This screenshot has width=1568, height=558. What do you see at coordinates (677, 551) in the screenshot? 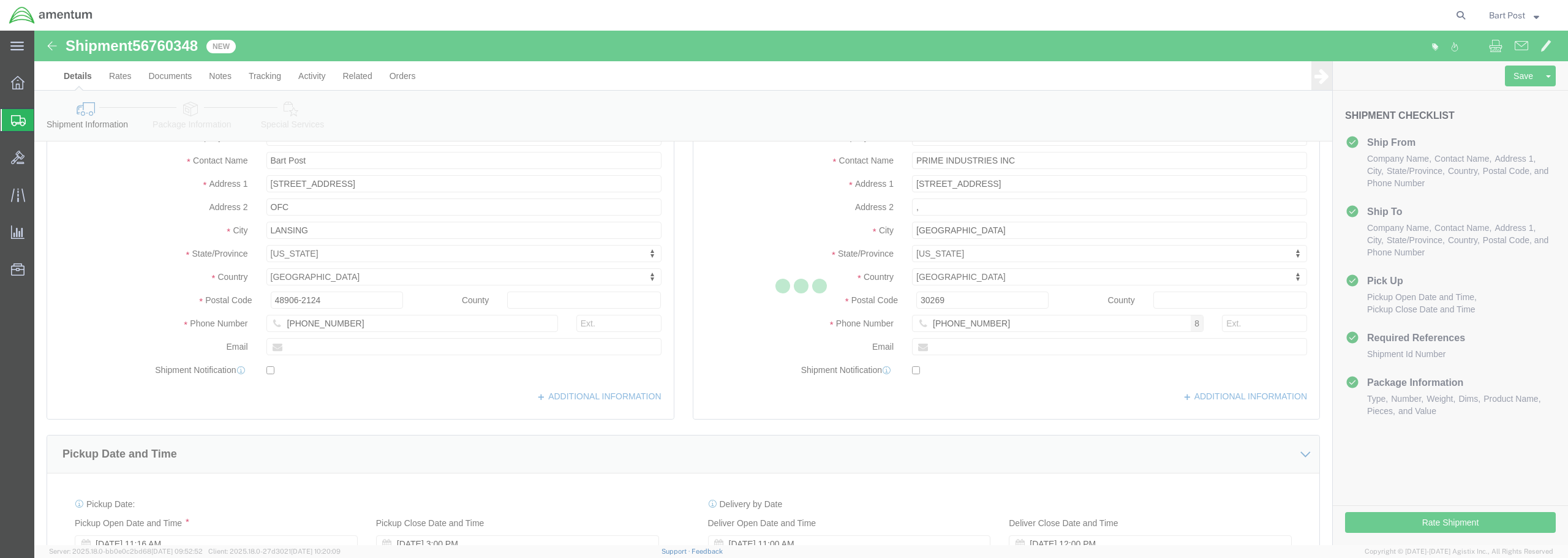
I see `a: Support` at bounding box center [677, 551].